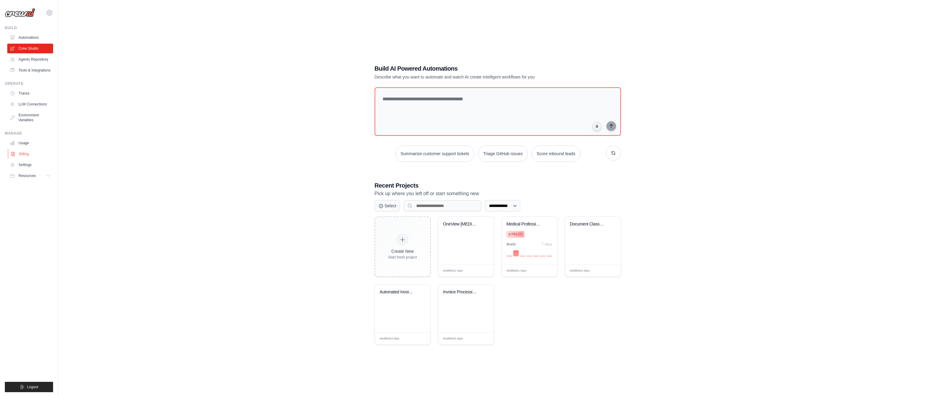 This screenshot has height=397, width=937. Describe the element at coordinates (30, 176) in the screenshot. I see `button: Resources` at that location.